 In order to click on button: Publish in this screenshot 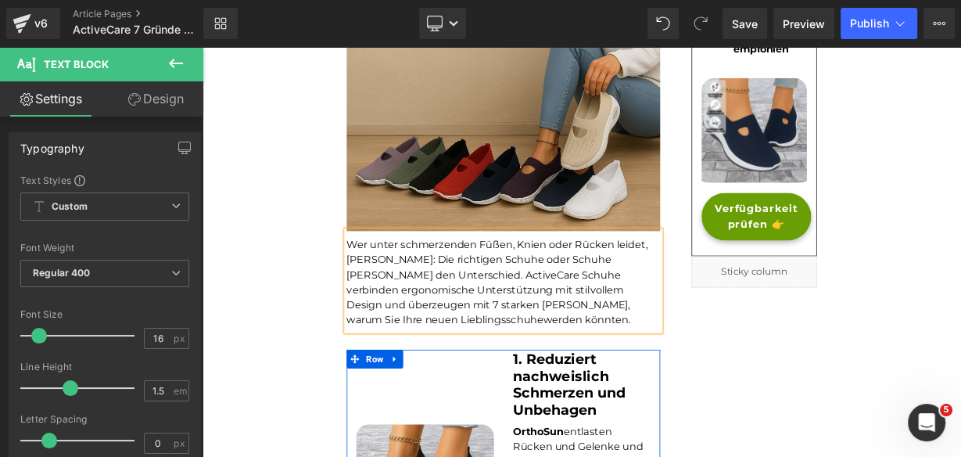, I will do `click(879, 23)`.